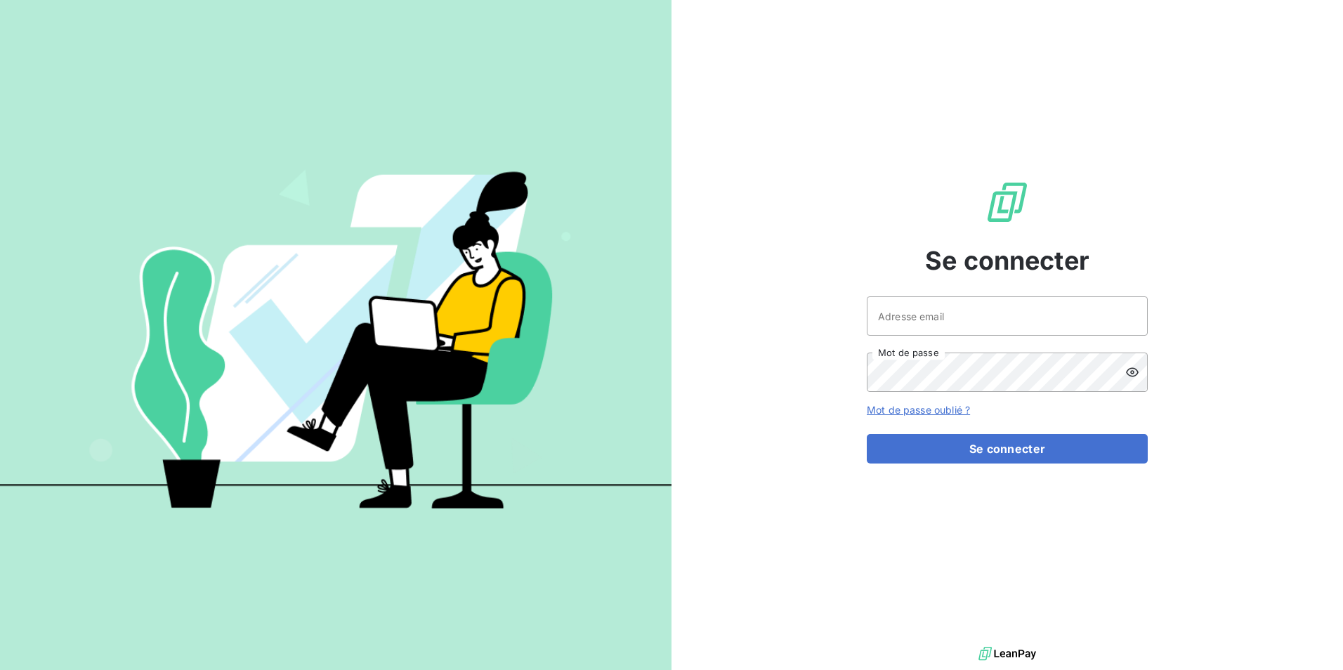  What do you see at coordinates (1007, 202) in the screenshot?
I see `img: Logo LeanPay` at bounding box center [1007, 202].